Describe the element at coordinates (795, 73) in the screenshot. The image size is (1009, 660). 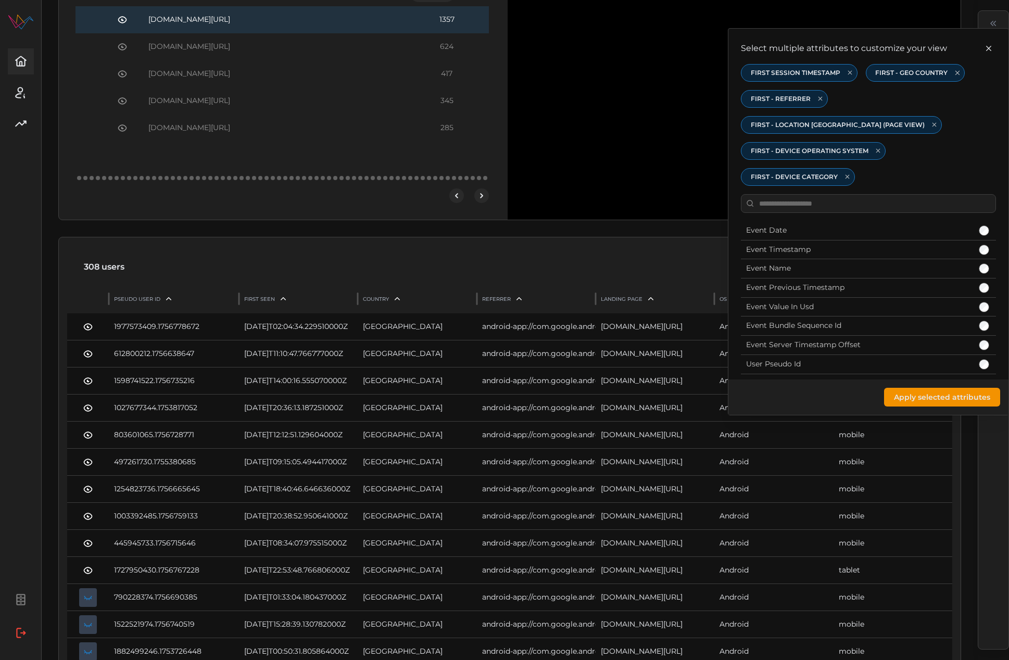
I see `span: First Session Timestamp` at that location.